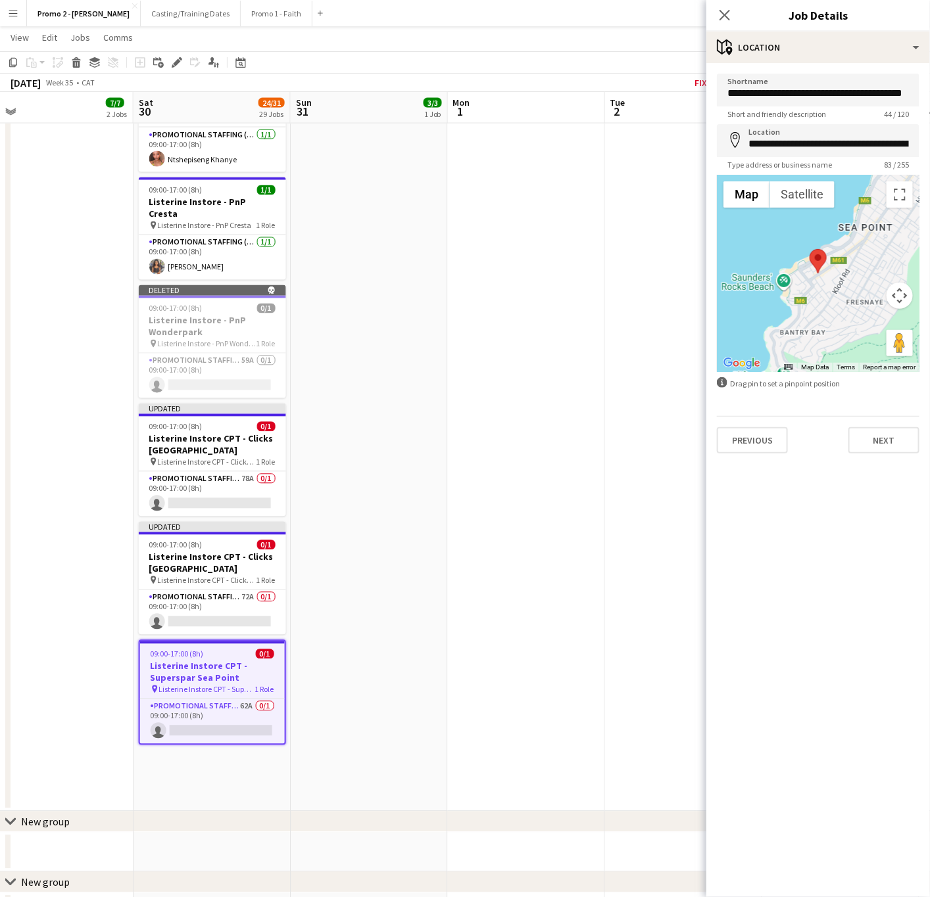 Image resolution: width=930 pixels, height=897 pixels. I want to click on span: Week 35, so click(60, 82).